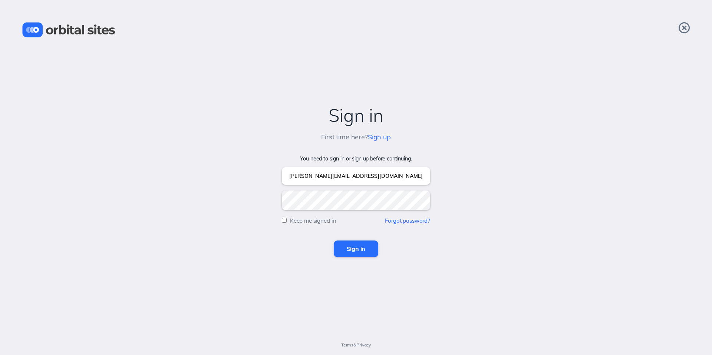 The height and width of the screenshot is (355, 712). Describe the element at coordinates (356, 249) in the screenshot. I see `input: Sign in` at that location.